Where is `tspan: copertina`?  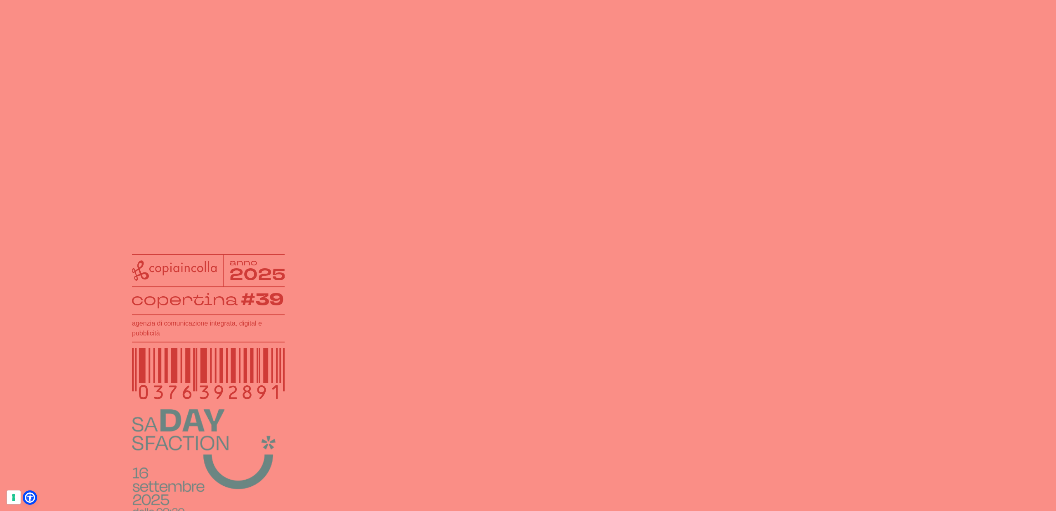 tspan: copertina is located at coordinates (184, 299).